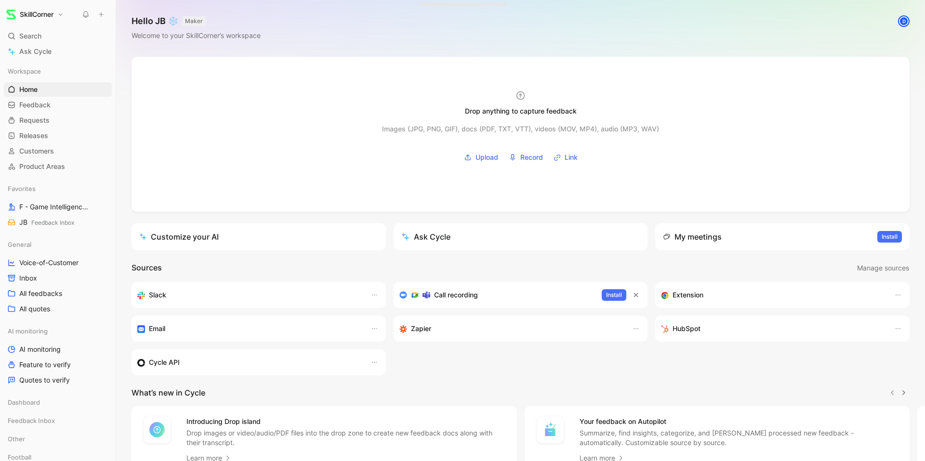 Image resolution: width=925 pixels, height=461 pixels. I want to click on h3: HubSpot, so click(686, 329).